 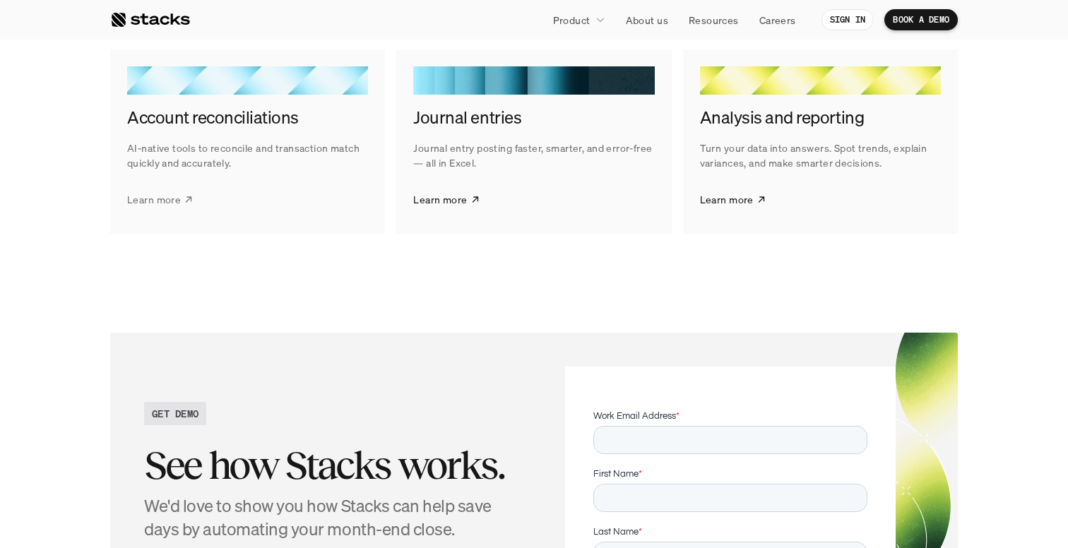 I want to click on h2: See how Stacks works., so click(x=333, y=466).